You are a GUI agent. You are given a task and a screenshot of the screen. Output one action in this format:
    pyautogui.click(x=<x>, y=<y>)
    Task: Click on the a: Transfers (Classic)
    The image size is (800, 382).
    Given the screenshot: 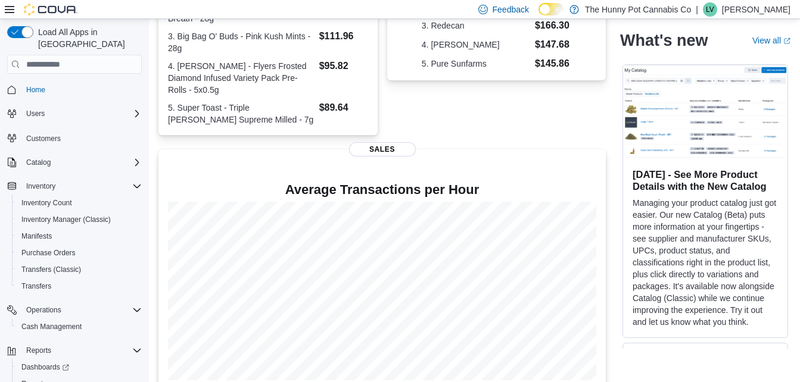 What is the action you would take?
    pyautogui.click(x=51, y=270)
    